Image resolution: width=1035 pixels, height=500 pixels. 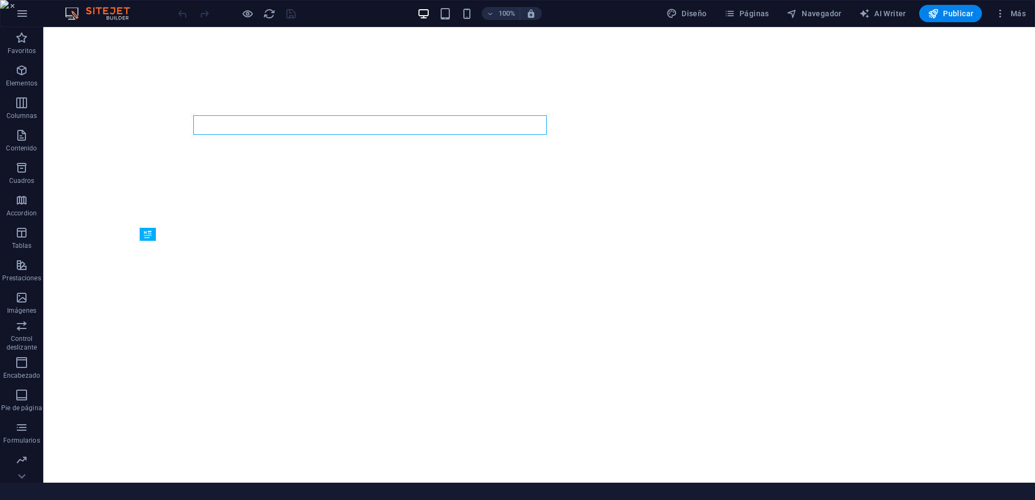 I want to click on p: Marketing, so click(x=21, y=473).